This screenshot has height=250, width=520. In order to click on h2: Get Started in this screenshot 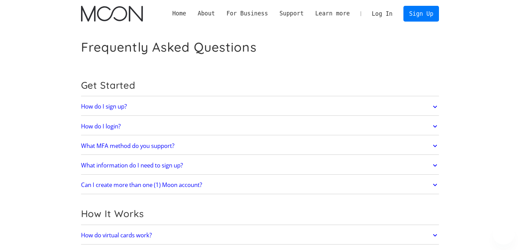, I will do `click(260, 85)`.